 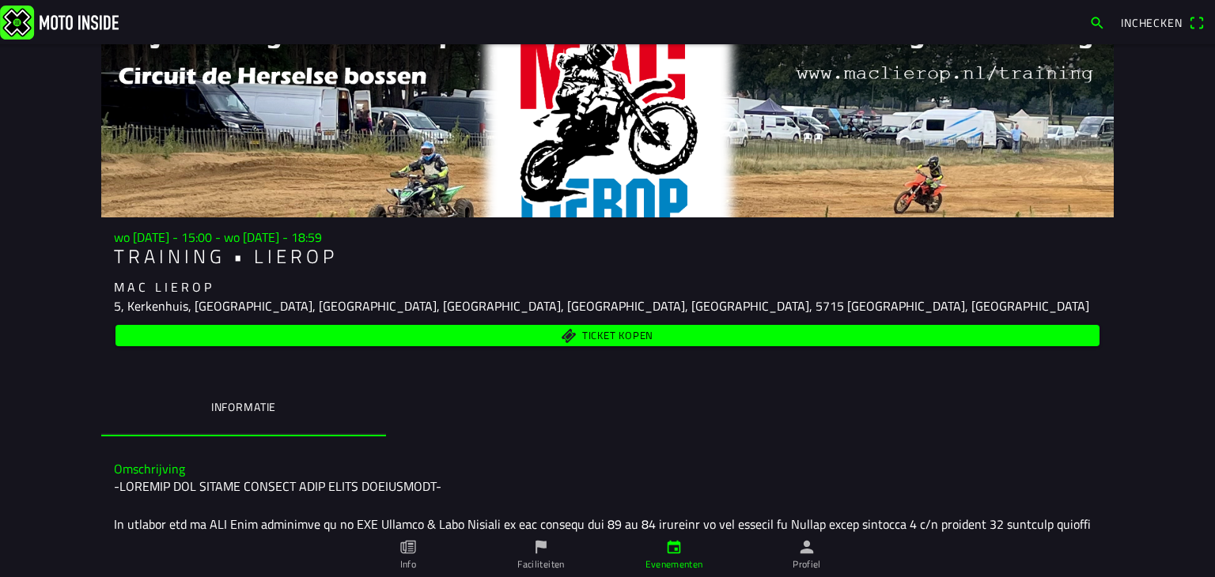 I want to click on span: Ticket kopen, so click(x=618, y=335).